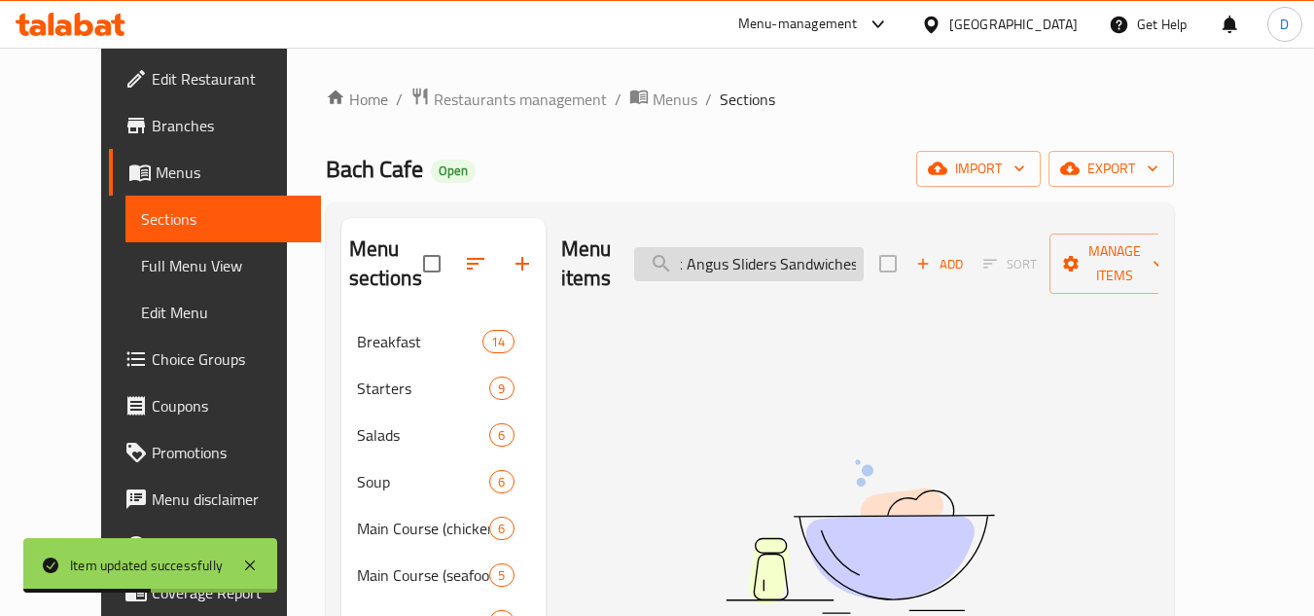 The image size is (1314, 616). I want to click on div: Salads6, so click(444, 435).